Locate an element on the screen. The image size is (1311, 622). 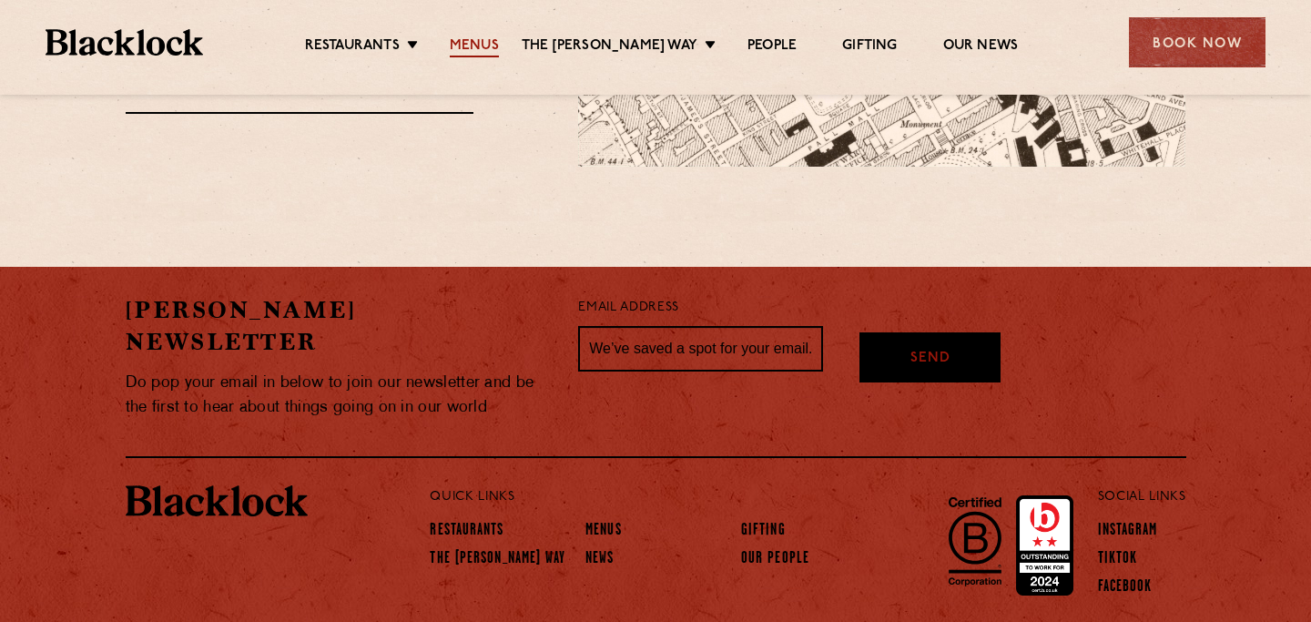
a: People is located at coordinates (772, 47).